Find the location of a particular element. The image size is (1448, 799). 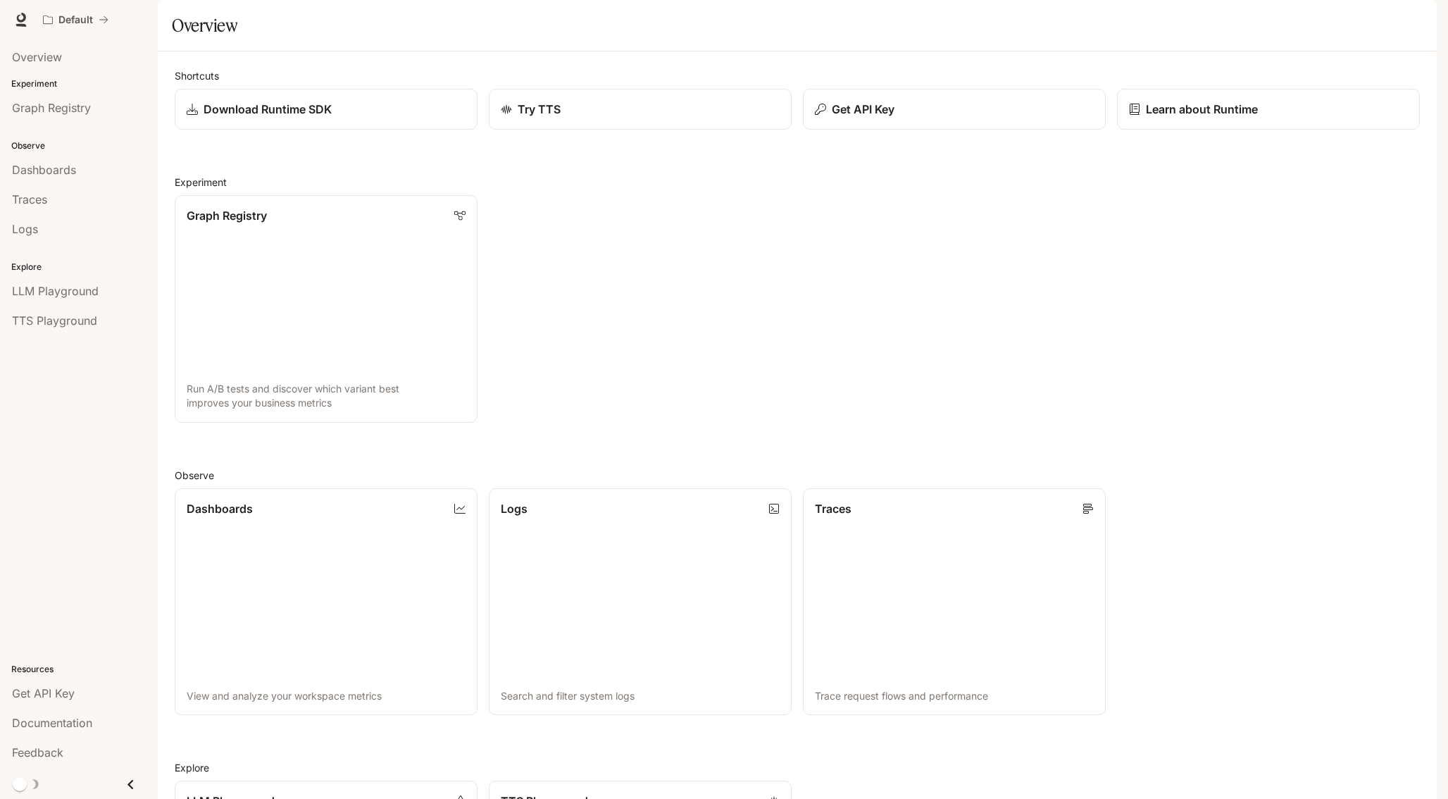

a: TracesTrace request flows and performance is located at coordinates (954, 602).